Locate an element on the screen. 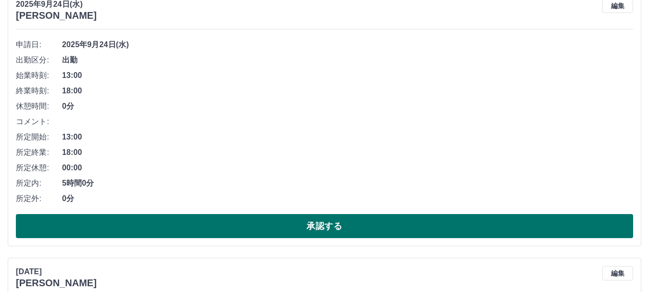 Image resolution: width=649 pixels, height=292 pixels. span: 所定内: is located at coordinates (39, 183).